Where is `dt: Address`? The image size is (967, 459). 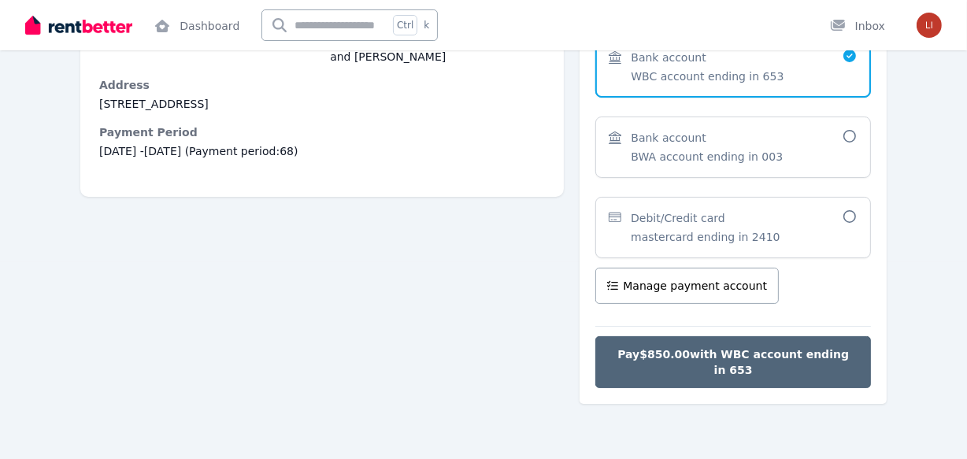 dt: Address is located at coordinates (322, 85).